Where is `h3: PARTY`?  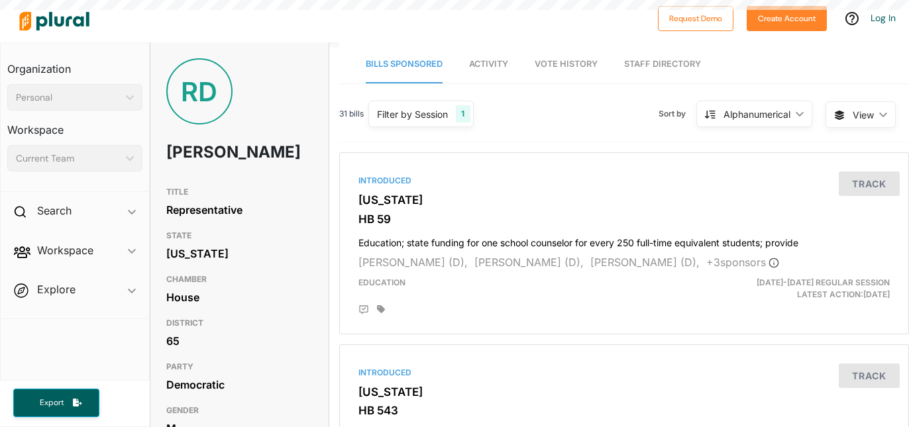 h3: PARTY is located at coordinates (240, 367).